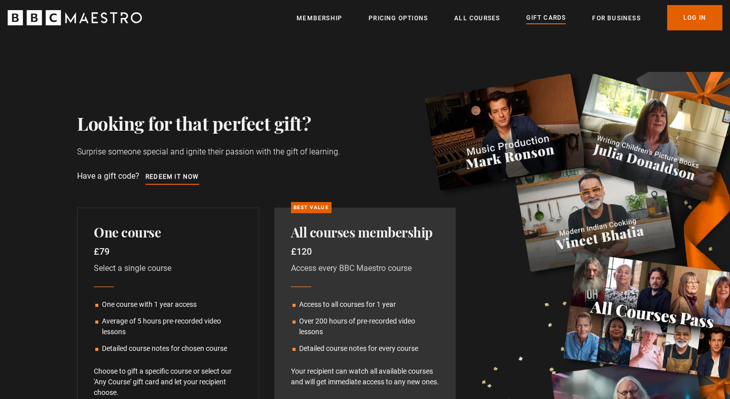  What do you see at coordinates (168, 327) in the screenshot?
I see `li: Average of 5 hours pre-recorded video lessons` at bounding box center [168, 327].